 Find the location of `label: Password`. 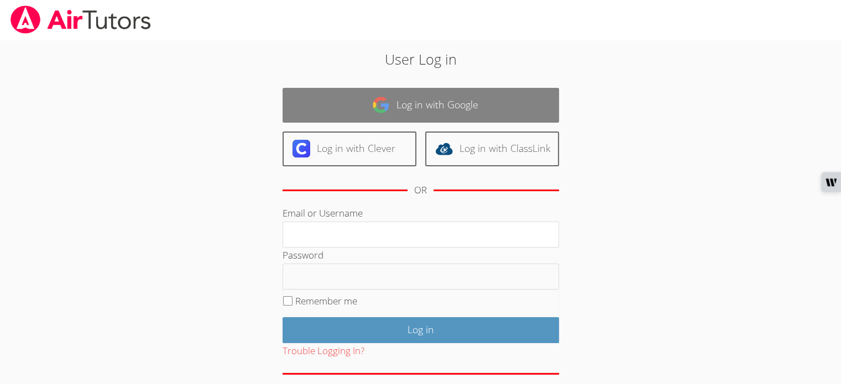

label: Password is located at coordinates (303, 255).